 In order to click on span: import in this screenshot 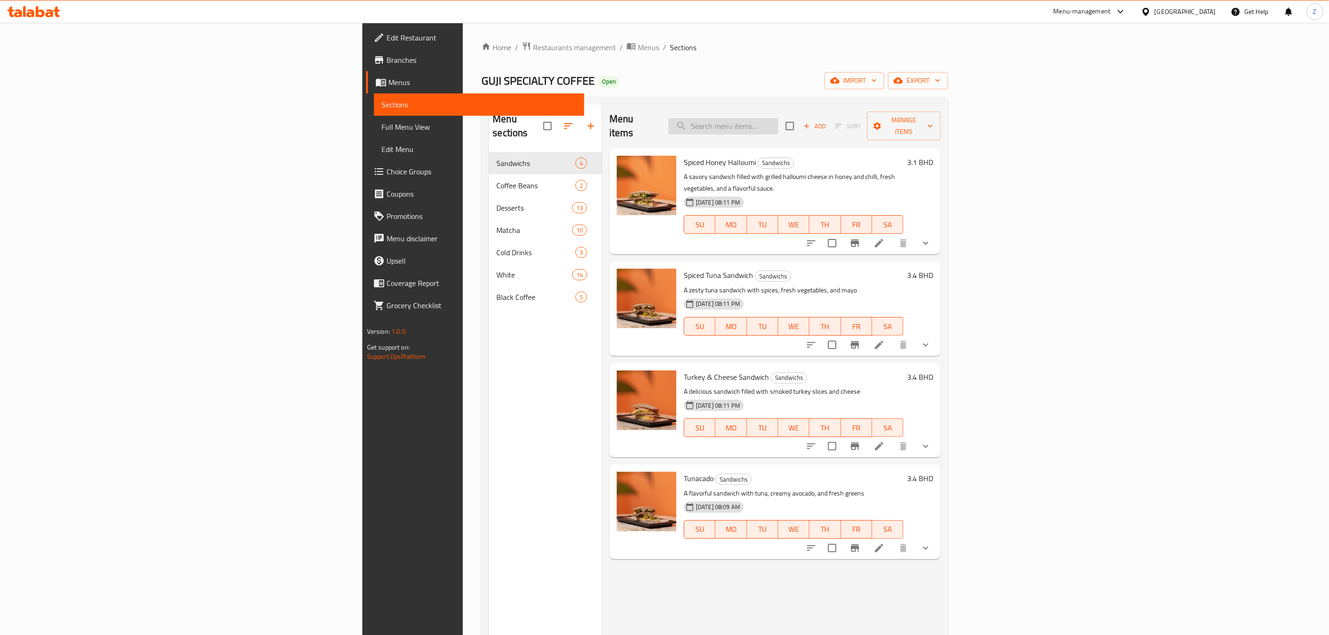, I will do `click(854, 80)`.